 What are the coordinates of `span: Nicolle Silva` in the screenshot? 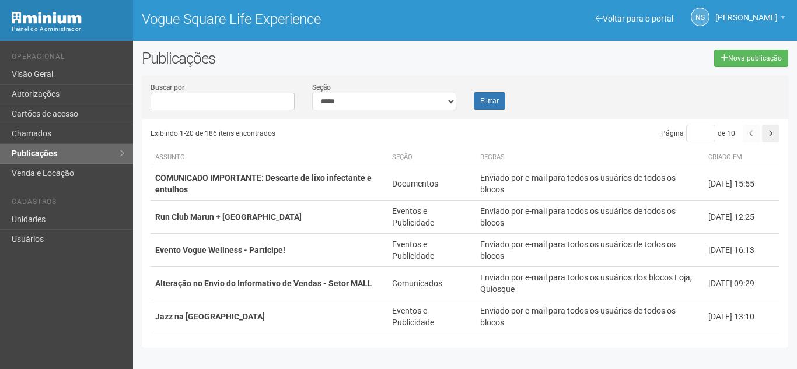 It's located at (746, 12).